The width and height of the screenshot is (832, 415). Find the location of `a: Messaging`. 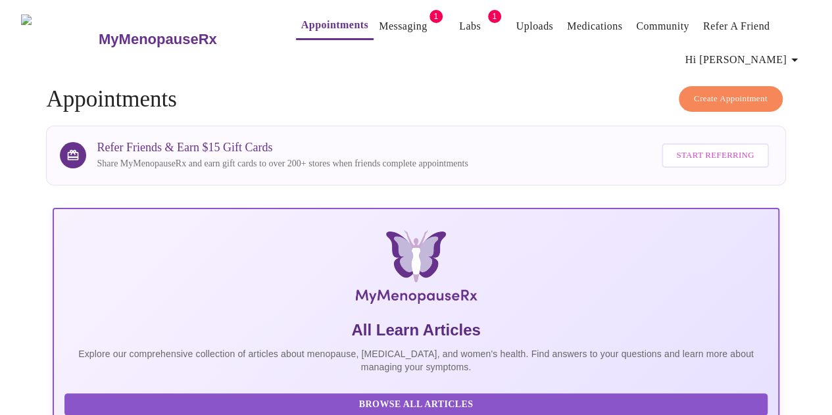

a: Messaging is located at coordinates (403, 26).